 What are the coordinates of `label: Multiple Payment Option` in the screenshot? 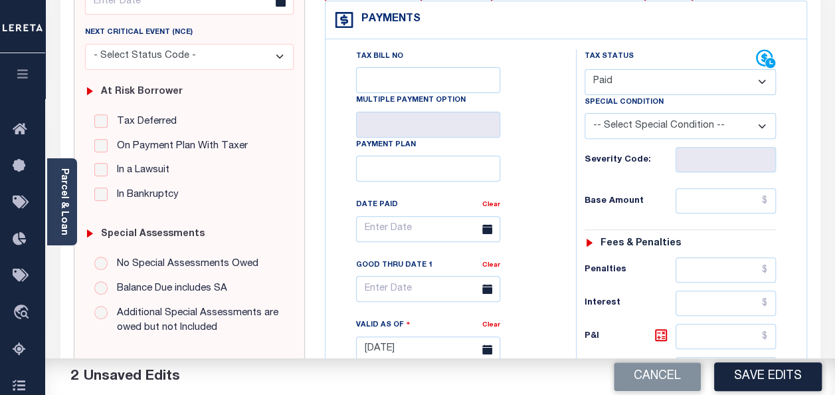 It's located at (411, 100).